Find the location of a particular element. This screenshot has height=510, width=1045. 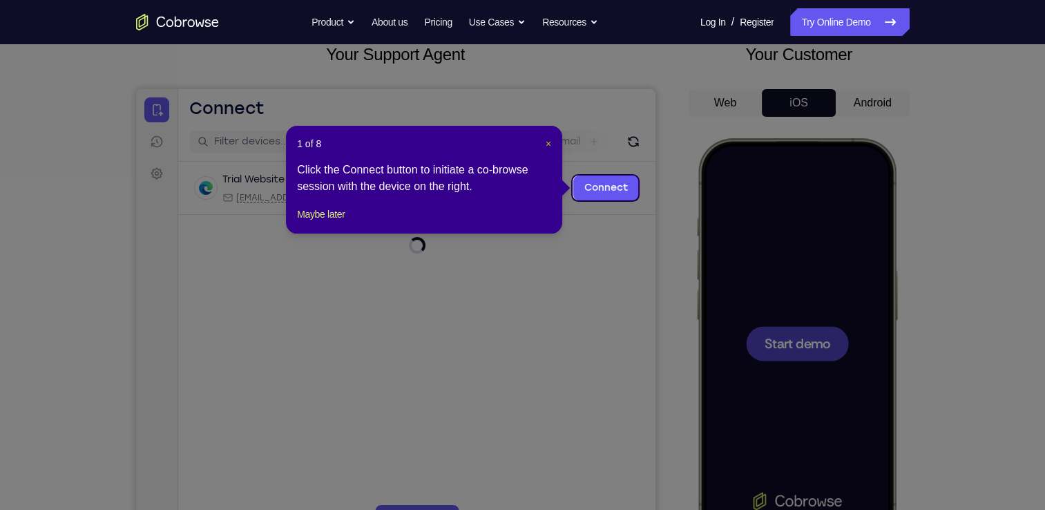

a: Sessions is located at coordinates (21, 53).